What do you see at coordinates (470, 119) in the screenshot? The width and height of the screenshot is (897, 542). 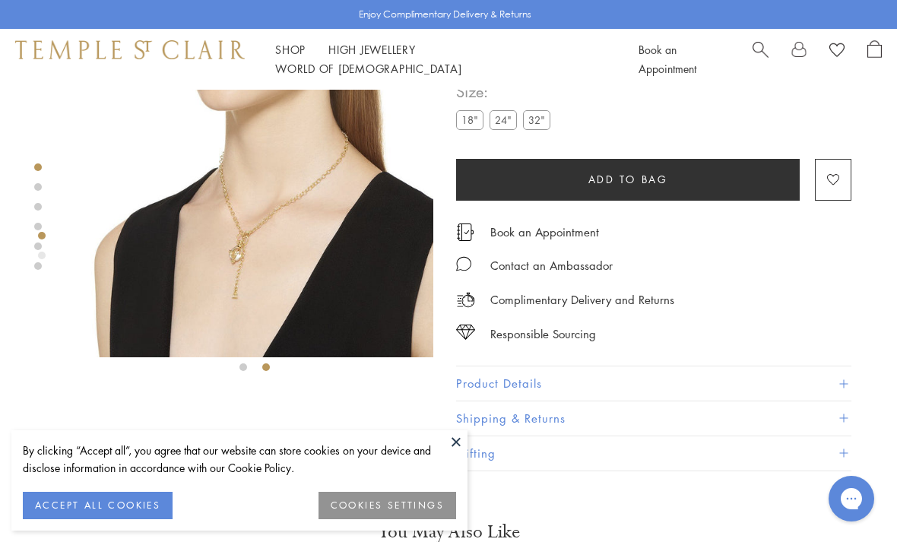 I see `label: 18"` at bounding box center [470, 119].